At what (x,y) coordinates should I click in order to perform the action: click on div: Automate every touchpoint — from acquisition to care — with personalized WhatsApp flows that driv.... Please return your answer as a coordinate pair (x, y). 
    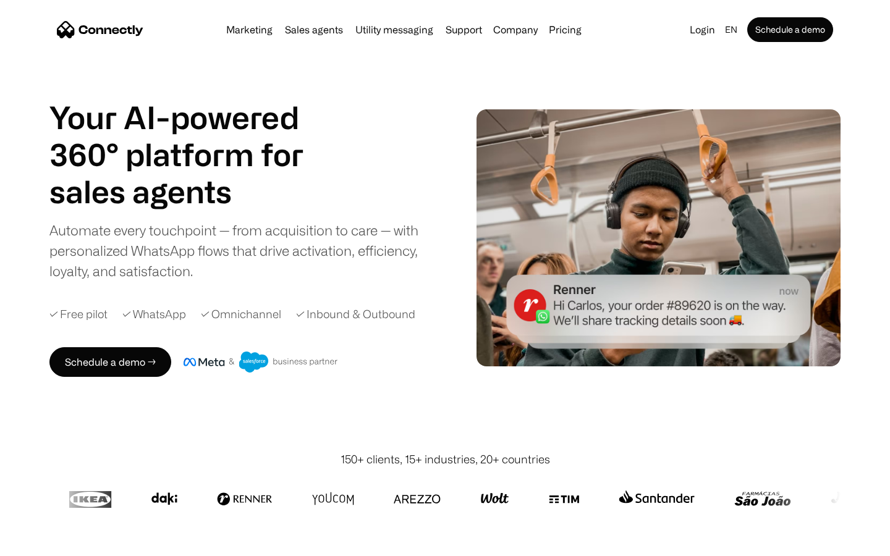
    Looking at the image, I should click on (244, 250).